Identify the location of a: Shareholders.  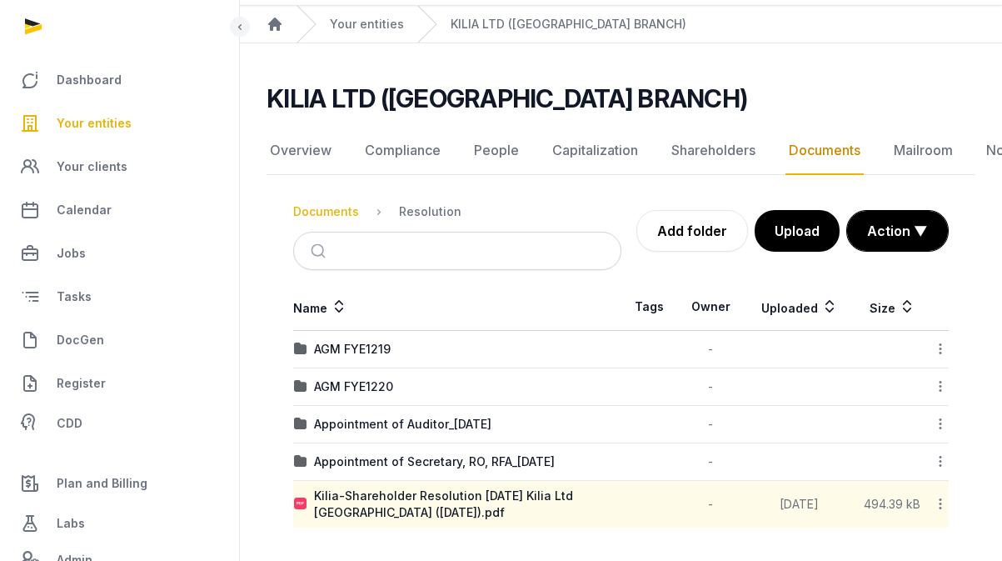
(713, 151).